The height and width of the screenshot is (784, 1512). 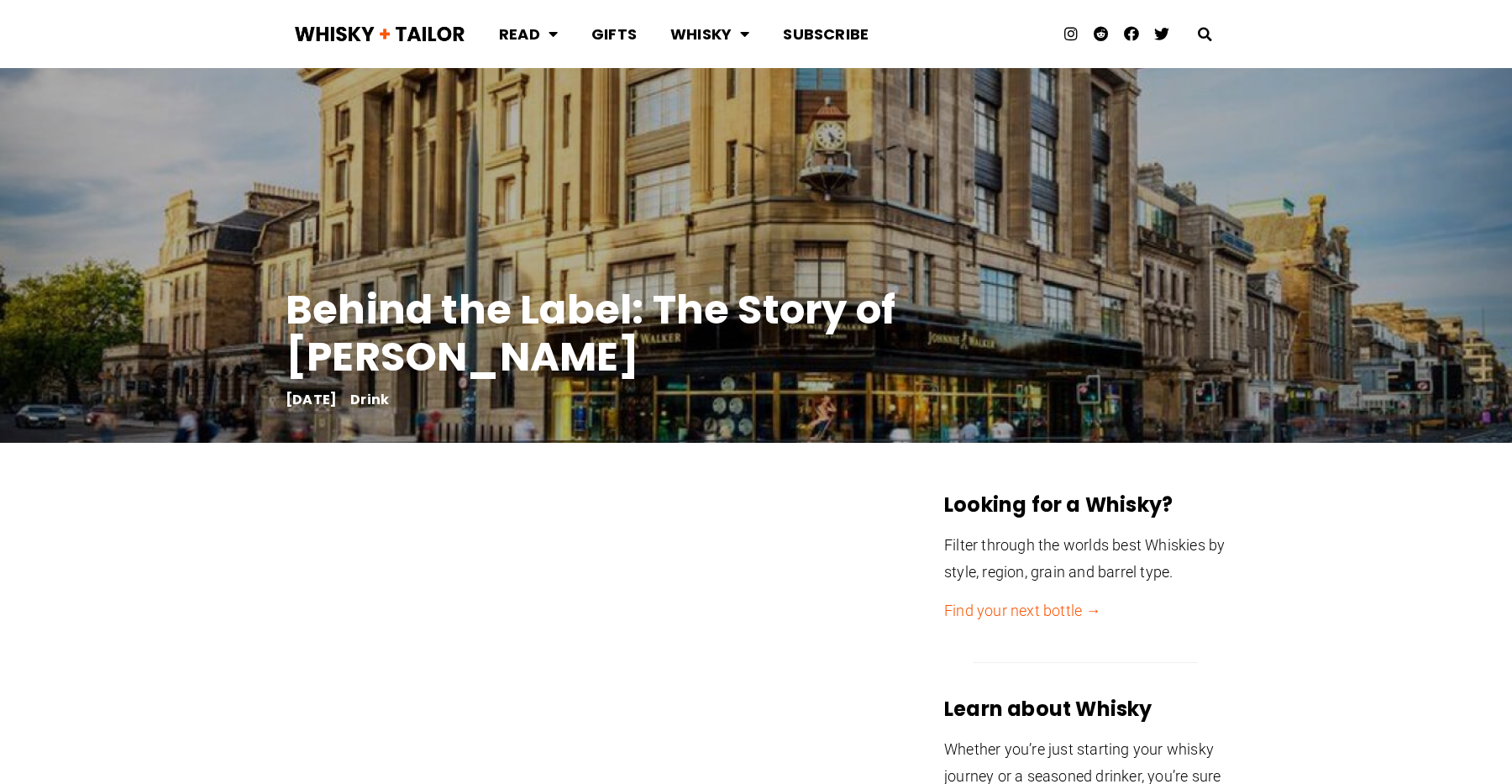 What do you see at coordinates (379, 34) in the screenshot?
I see `img: Whisky + Tailor Logo` at bounding box center [379, 34].